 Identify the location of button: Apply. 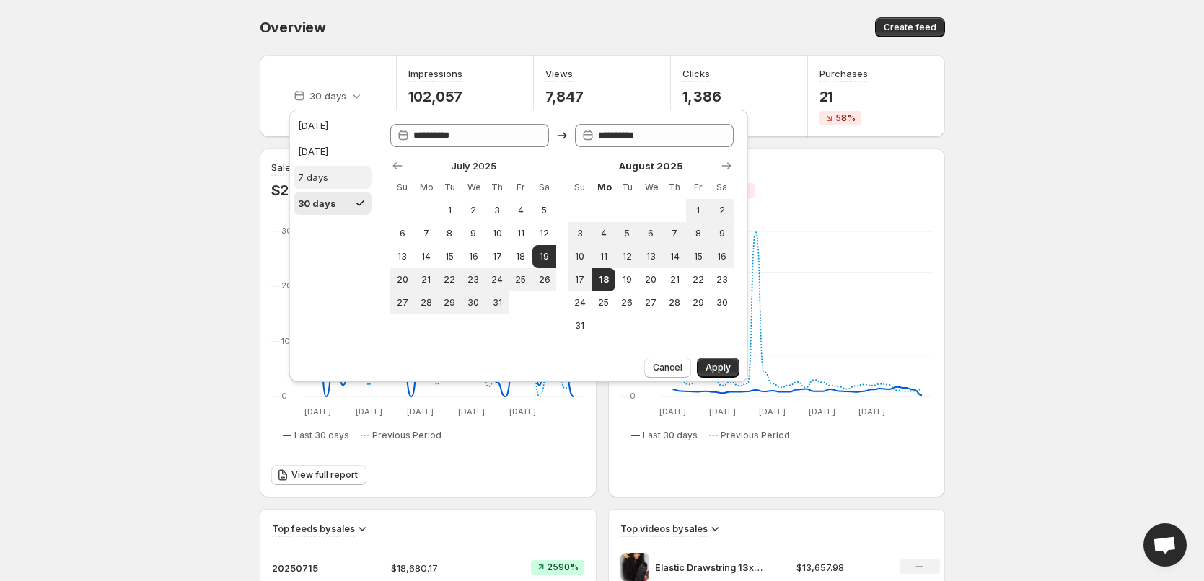
(718, 368).